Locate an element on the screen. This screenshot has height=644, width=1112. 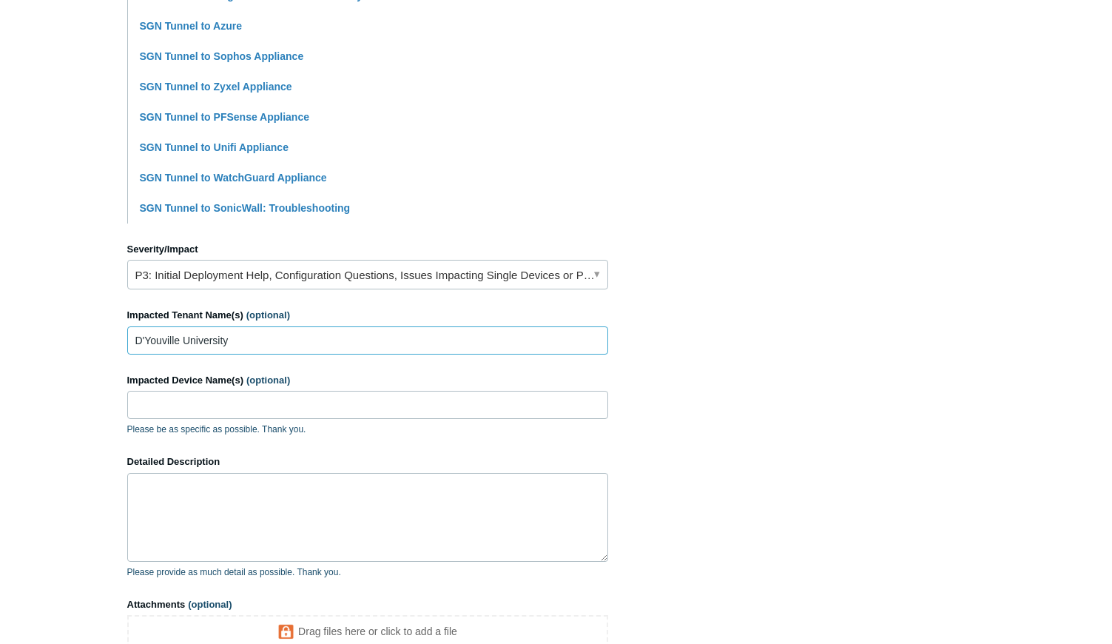
a: SGN Tunnel to Unifi Appliance is located at coordinates (214, 147).